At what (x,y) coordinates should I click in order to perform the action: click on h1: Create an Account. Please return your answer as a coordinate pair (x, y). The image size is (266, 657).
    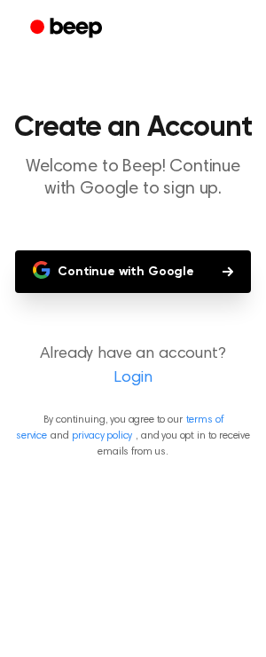
    Looking at the image, I should click on (133, 128).